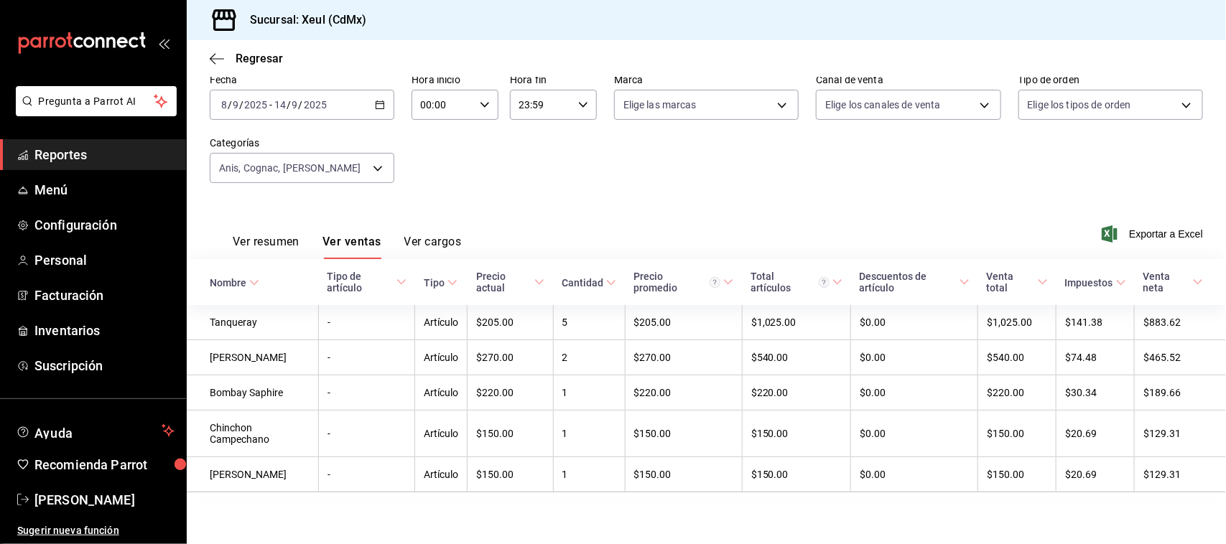 The width and height of the screenshot is (1226, 544). Describe the element at coordinates (706, 80) in the screenshot. I see `label: Marca` at that location.